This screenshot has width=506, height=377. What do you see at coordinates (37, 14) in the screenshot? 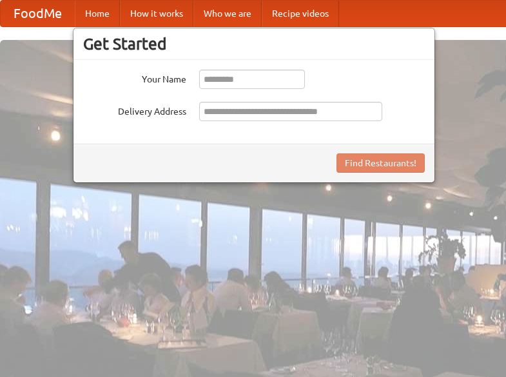
I see `a: FoodMe` at bounding box center [37, 14].